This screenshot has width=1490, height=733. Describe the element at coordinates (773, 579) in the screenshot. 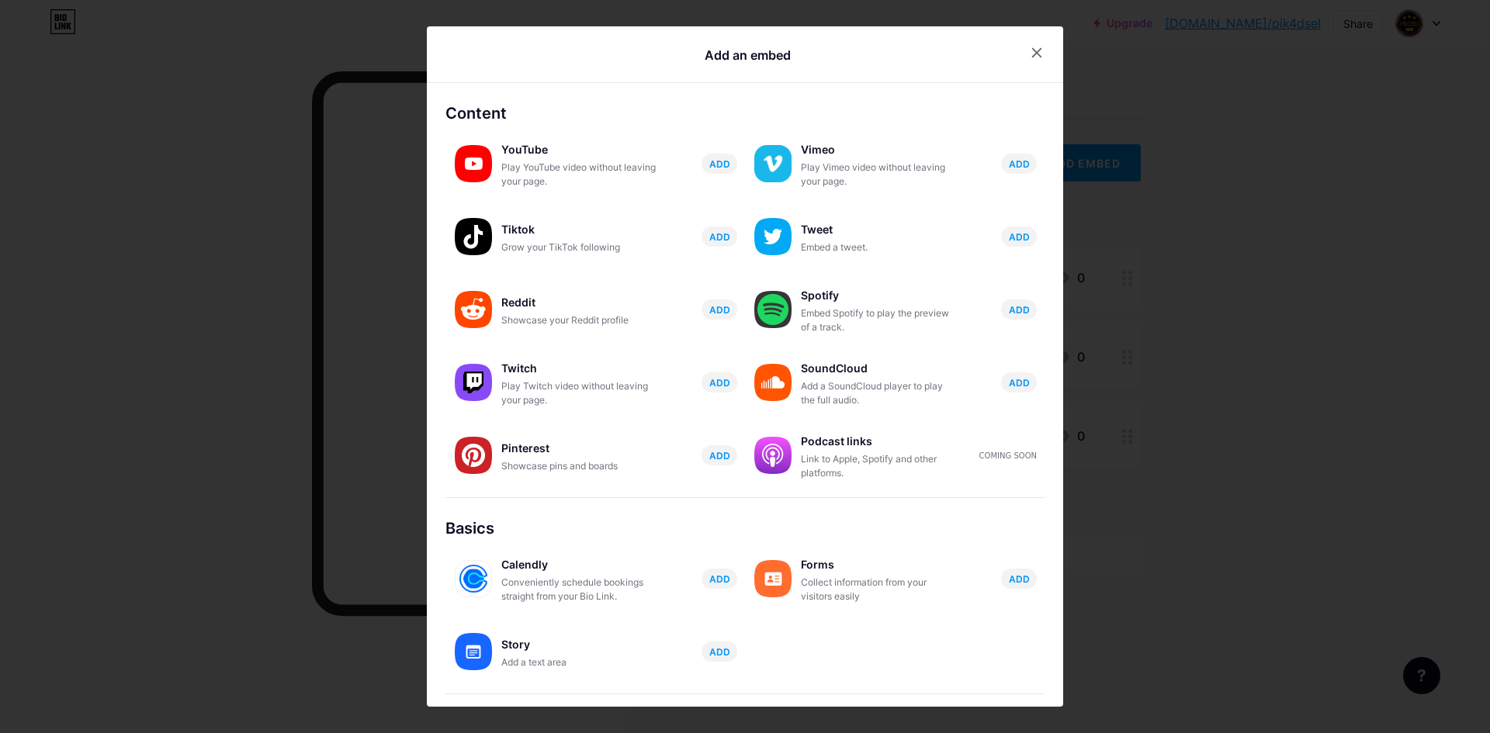

I see `img: forms` at that location.